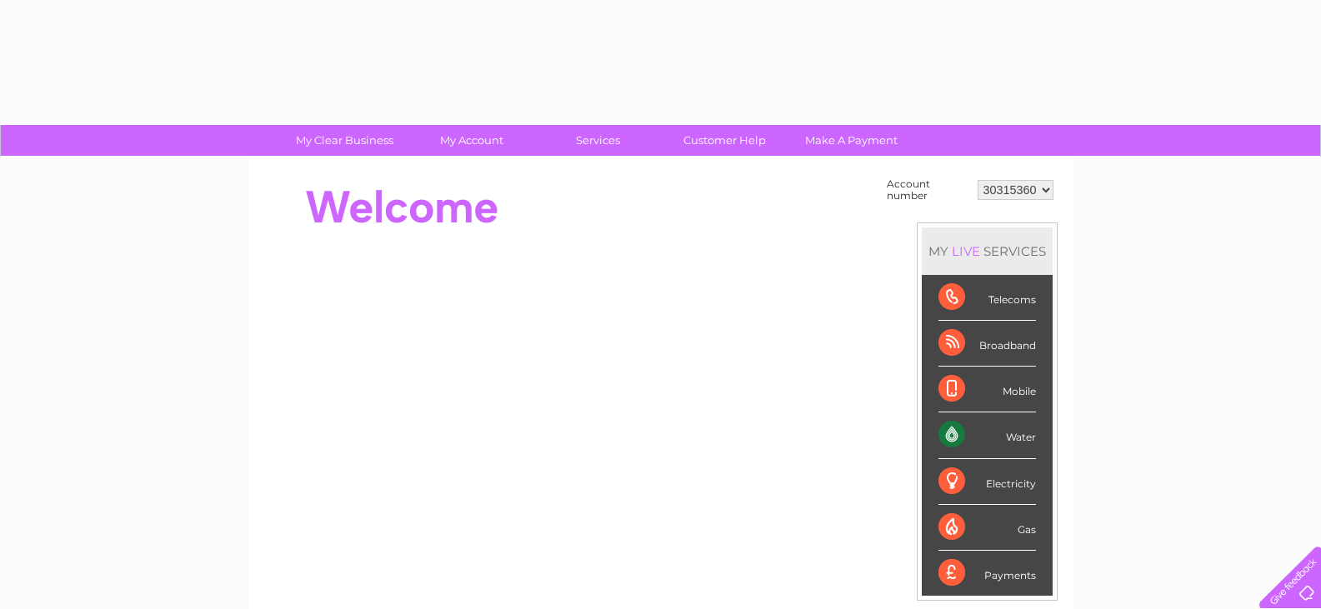 The height and width of the screenshot is (609, 1321). I want to click on div: MY SERVICES, so click(987, 251).